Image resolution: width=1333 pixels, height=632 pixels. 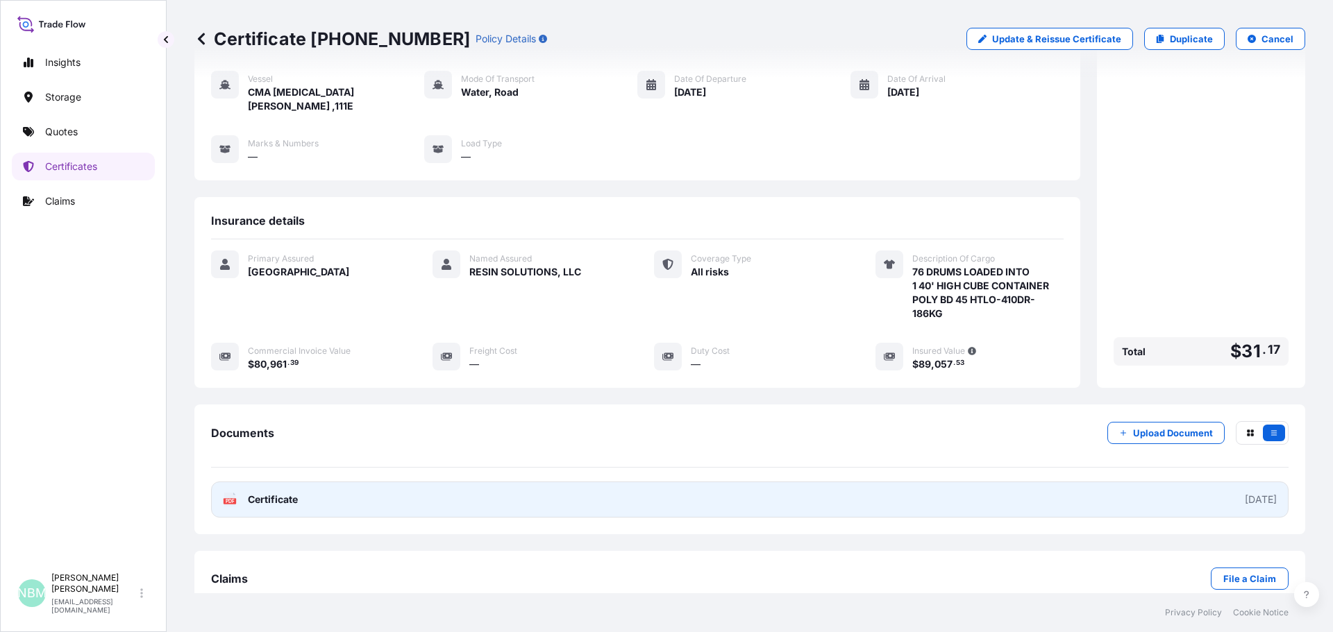 I want to click on p: Quotes, so click(x=61, y=132).